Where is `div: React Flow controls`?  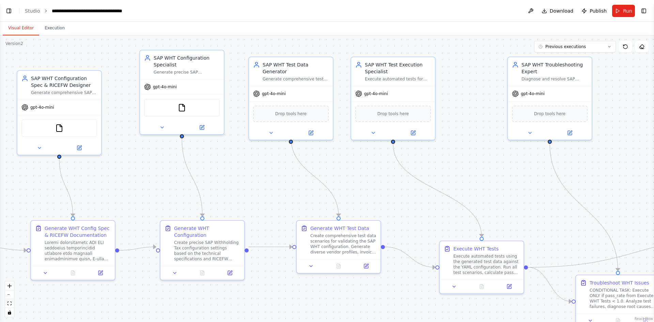 div: React Flow controls is located at coordinates (10, 299).